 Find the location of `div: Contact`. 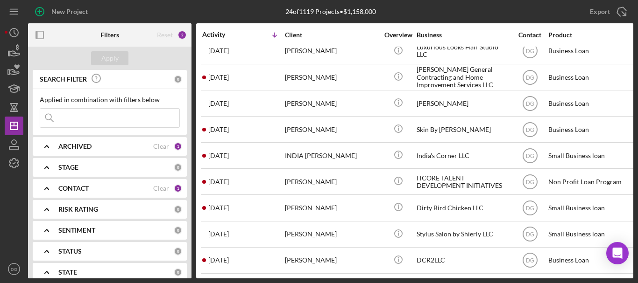

div: Contact is located at coordinates (530, 35).